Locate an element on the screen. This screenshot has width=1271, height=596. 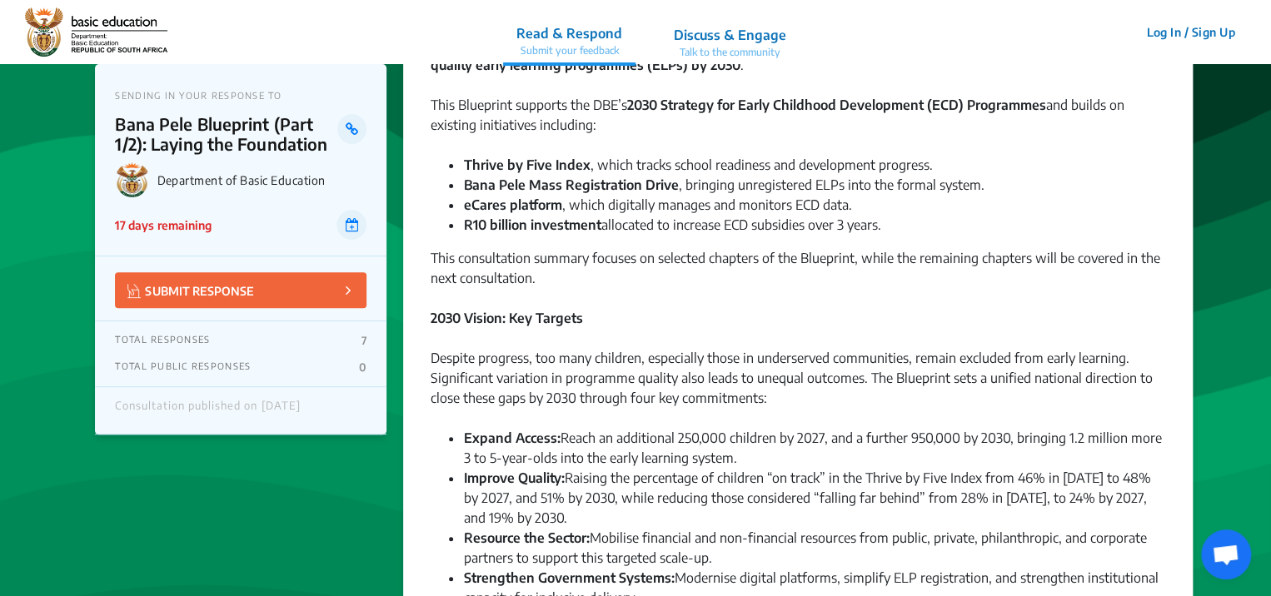
div: This Blueprint supports the DBE’s and builds on existing initiatives including: is located at coordinates (797, 125).